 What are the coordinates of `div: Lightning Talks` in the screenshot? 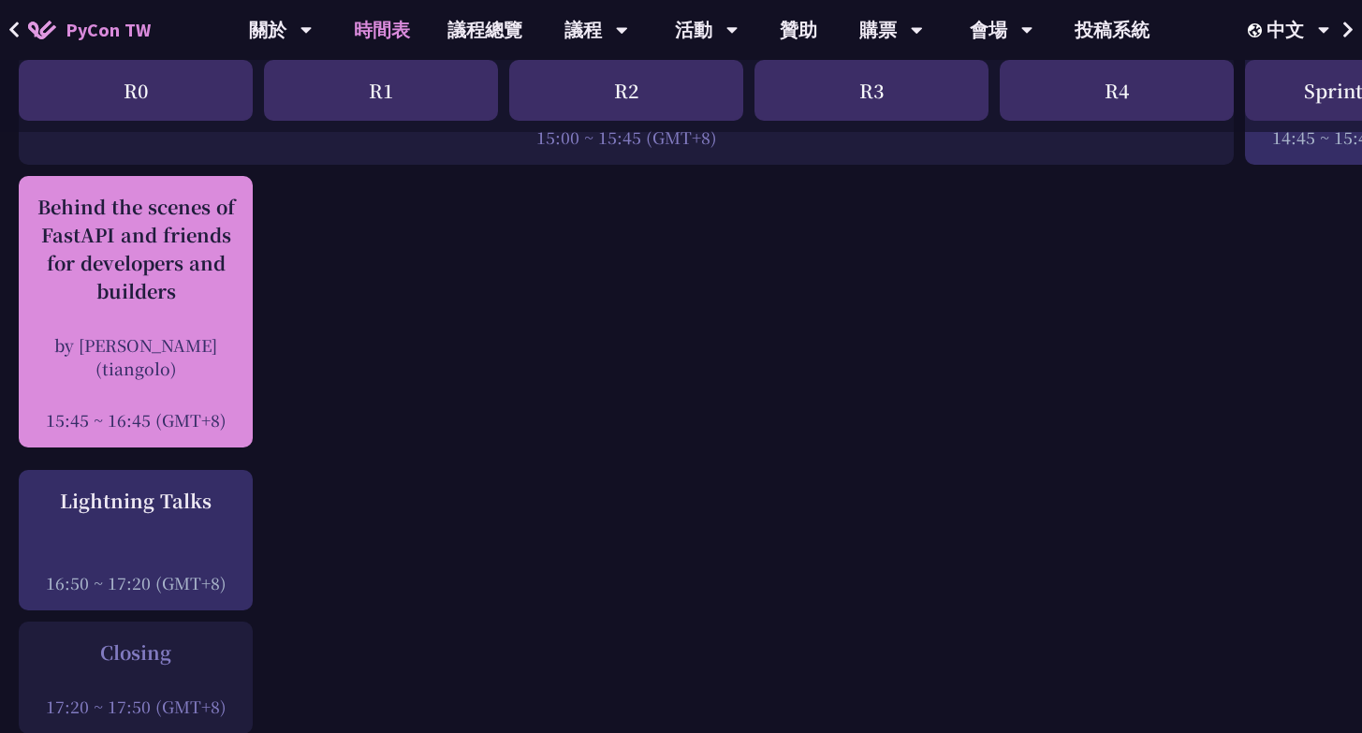 It's located at (136, 501).